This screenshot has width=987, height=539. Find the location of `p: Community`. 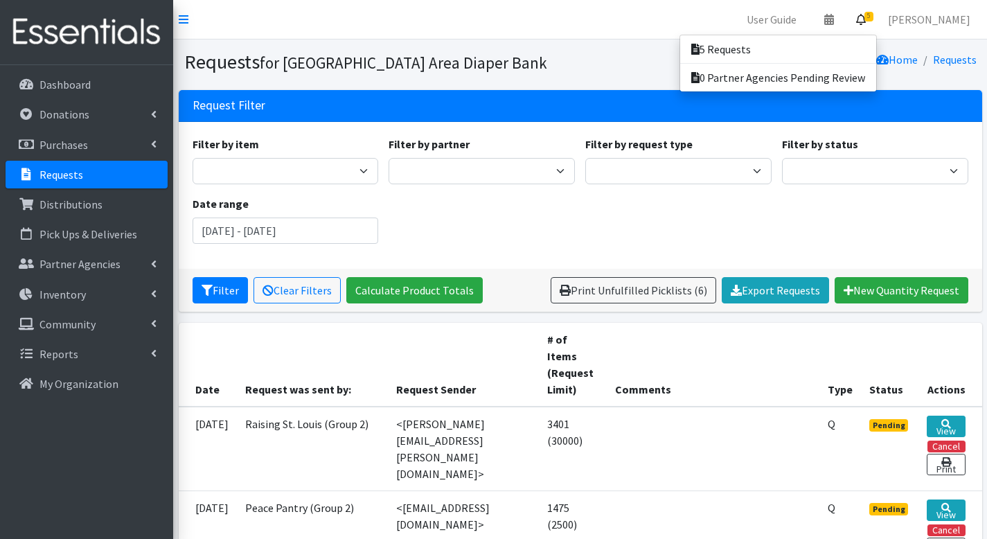

p: Community is located at coordinates (67, 324).